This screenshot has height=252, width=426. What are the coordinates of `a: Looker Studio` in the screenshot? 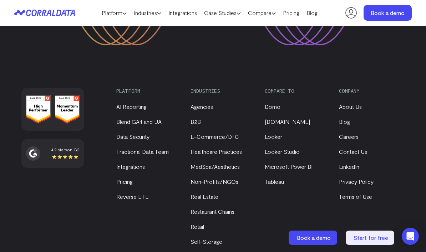 It's located at (282, 151).